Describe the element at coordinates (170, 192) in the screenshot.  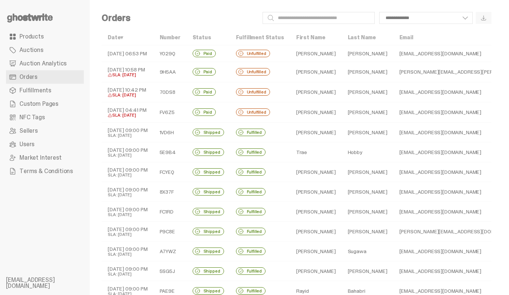
I see `td: 8X37F` at that location.